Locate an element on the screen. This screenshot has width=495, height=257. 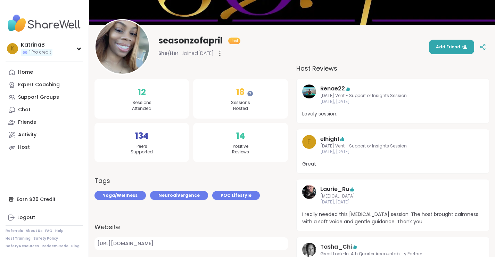
div: Earn $20 Credit is located at coordinates (44, 199).